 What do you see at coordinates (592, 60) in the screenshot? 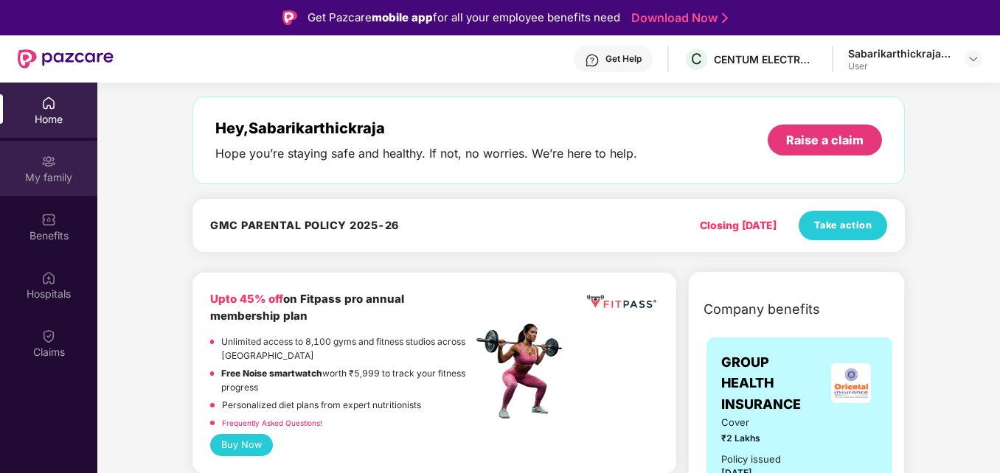
I see `img: svg+xml;base64,PHN2ZyBpZD0iSGVscC0zMngzMiIgeG1sbnM9Imh0dHA6Ly93d3cudzMub3JnLzIwMDAvc3ZnIiB3aWR0aD...` at bounding box center [592, 60].